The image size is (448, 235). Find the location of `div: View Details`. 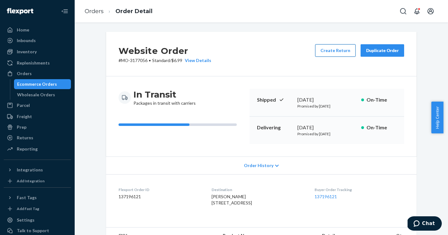

div: View Details is located at coordinates (197, 60).